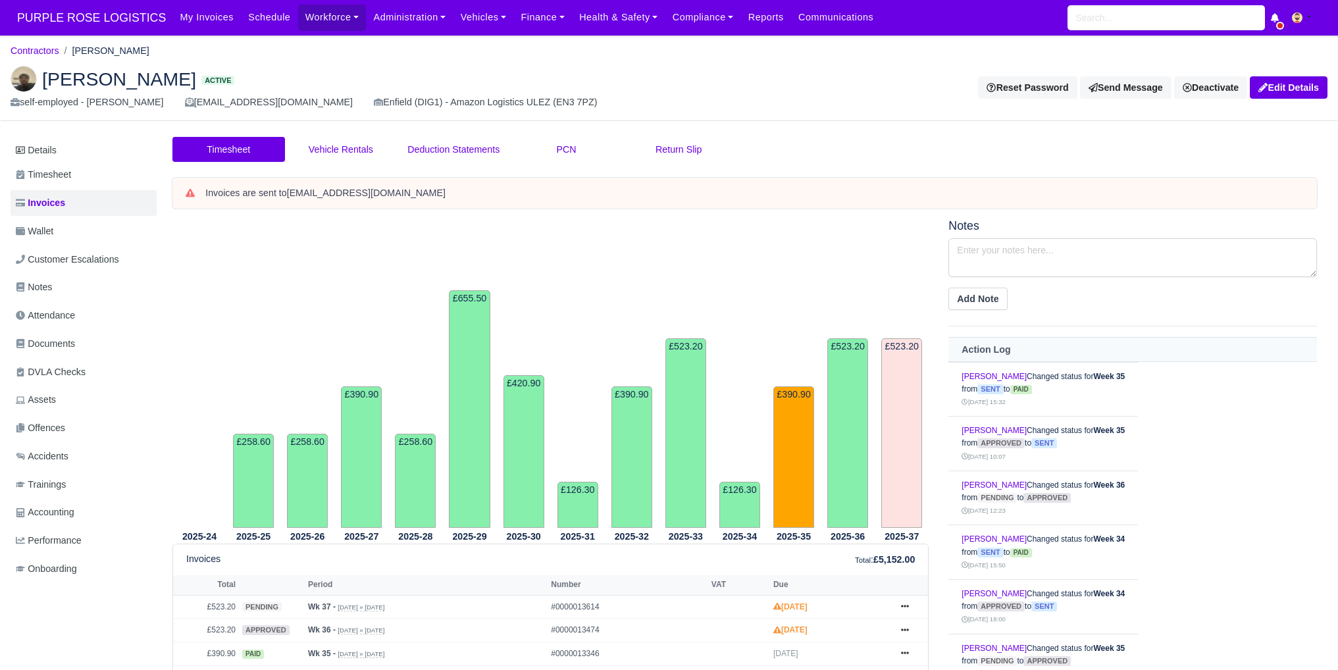  I want to click on a: Workforce, so click(332, 17).